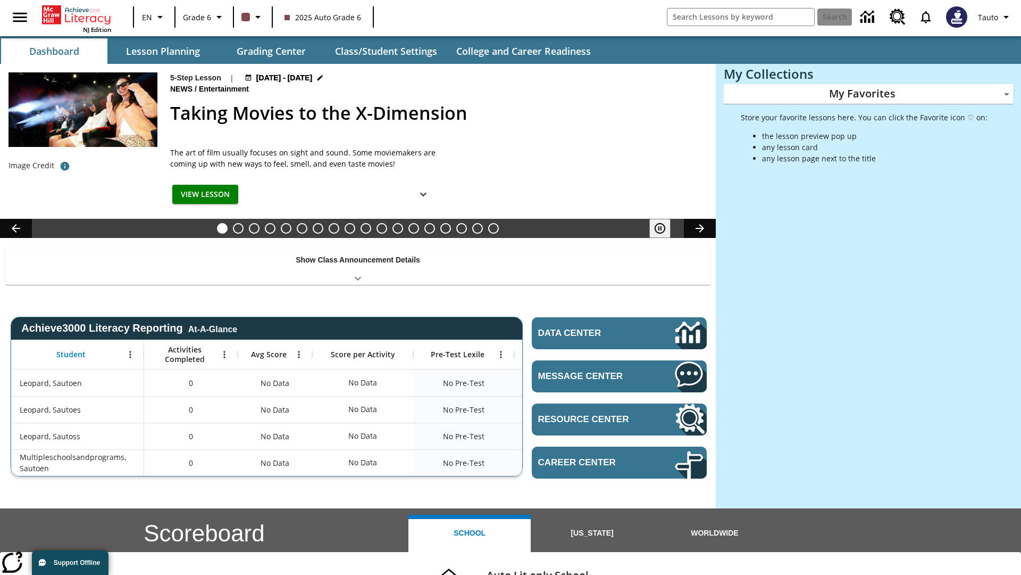 Image resolution: width=1021 pixels, height=575 pixels. Describe the element at coordinates (591, 419) in the screenshot. I see `span: Resource Center` at that location.